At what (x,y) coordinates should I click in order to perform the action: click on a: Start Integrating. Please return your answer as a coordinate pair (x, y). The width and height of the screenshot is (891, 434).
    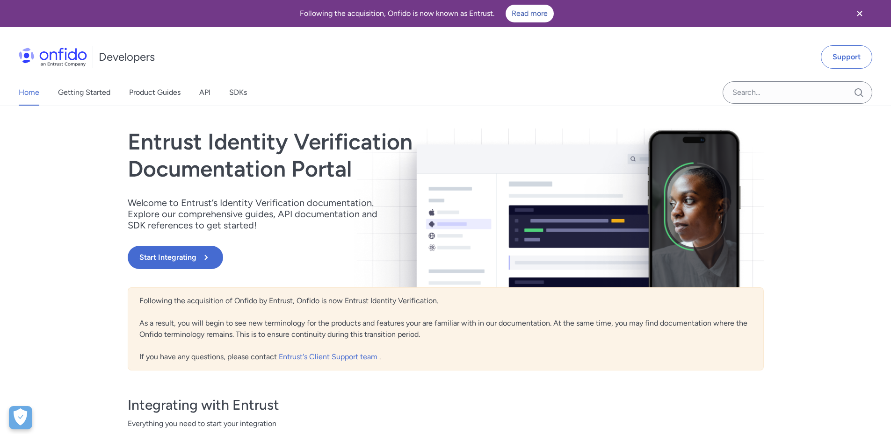
    Looking at the image, I should click on (350, 258).